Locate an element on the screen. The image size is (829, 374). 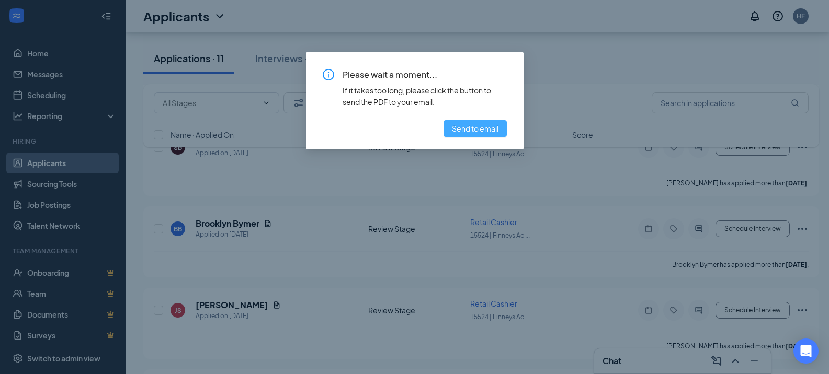
span: Please wait a moment... is located at coordinates (425, 75).